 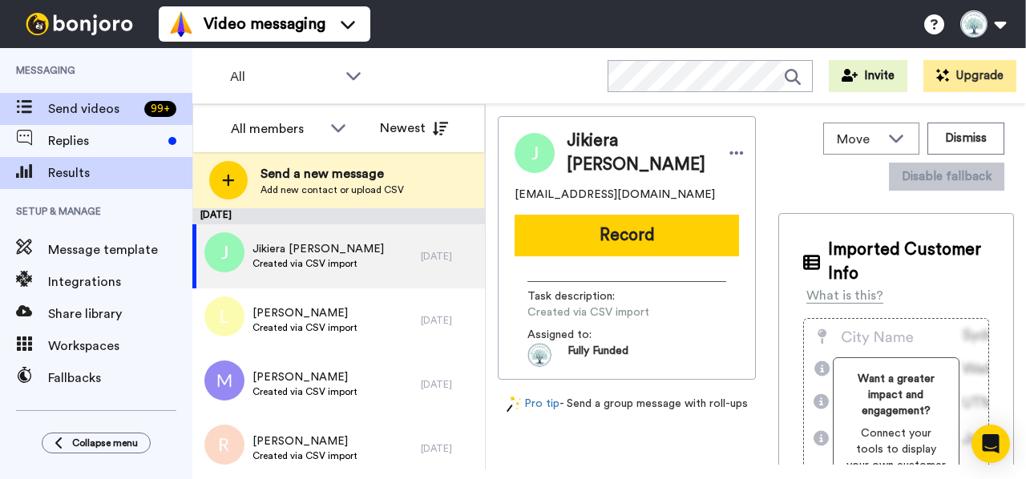 What do you see at coordinates (120, 282) in the screenshot?
I see `span: Integrations` at bounding box center [120, 282].